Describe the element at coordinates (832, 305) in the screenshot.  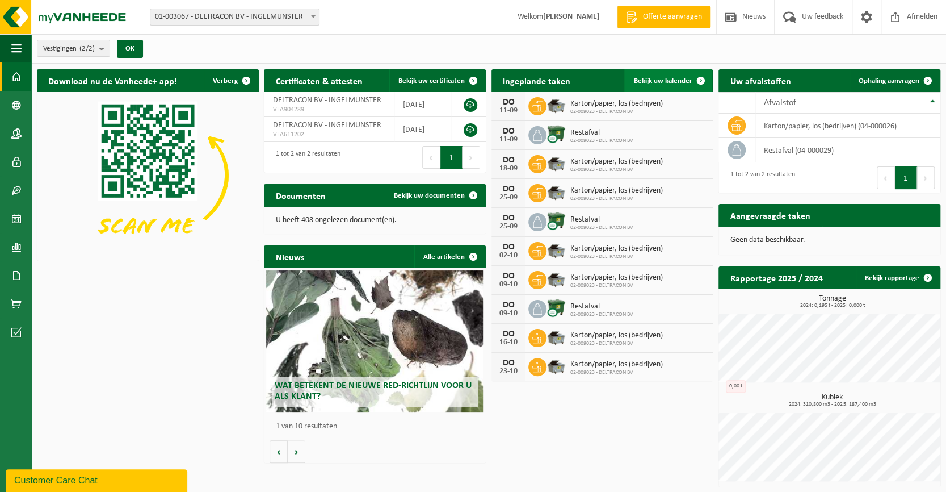
I see `span: 2024: 0,195 t - 2025: 0,000 t` at that location.